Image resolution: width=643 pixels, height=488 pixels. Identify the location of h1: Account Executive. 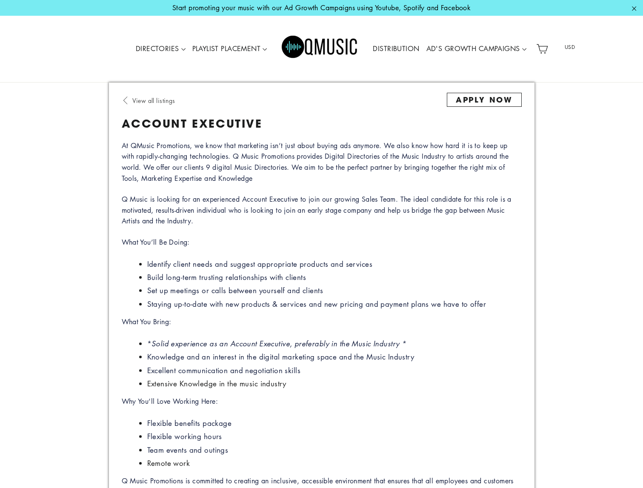
(322, 123).